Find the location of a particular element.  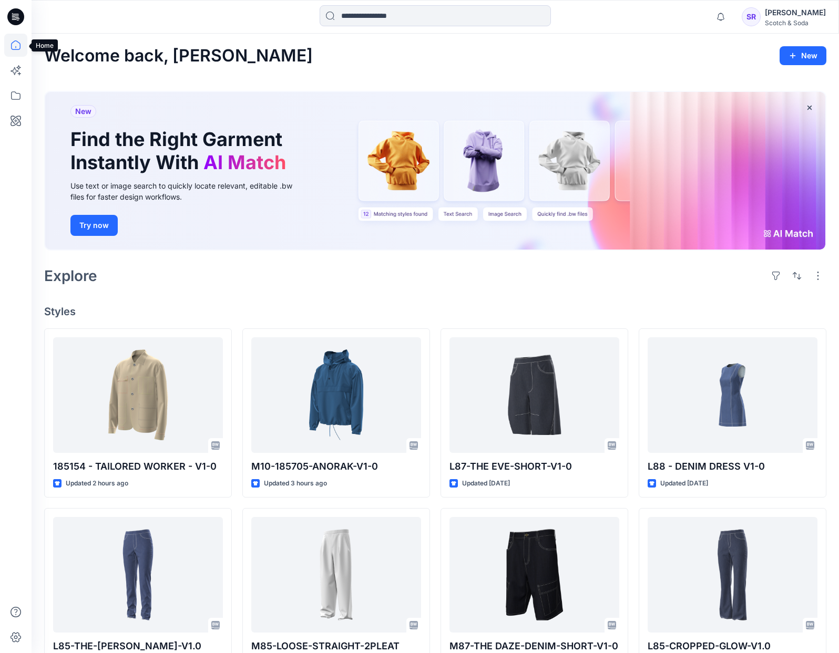

div: Scotch & Soda is located at coordinates (795, 23).